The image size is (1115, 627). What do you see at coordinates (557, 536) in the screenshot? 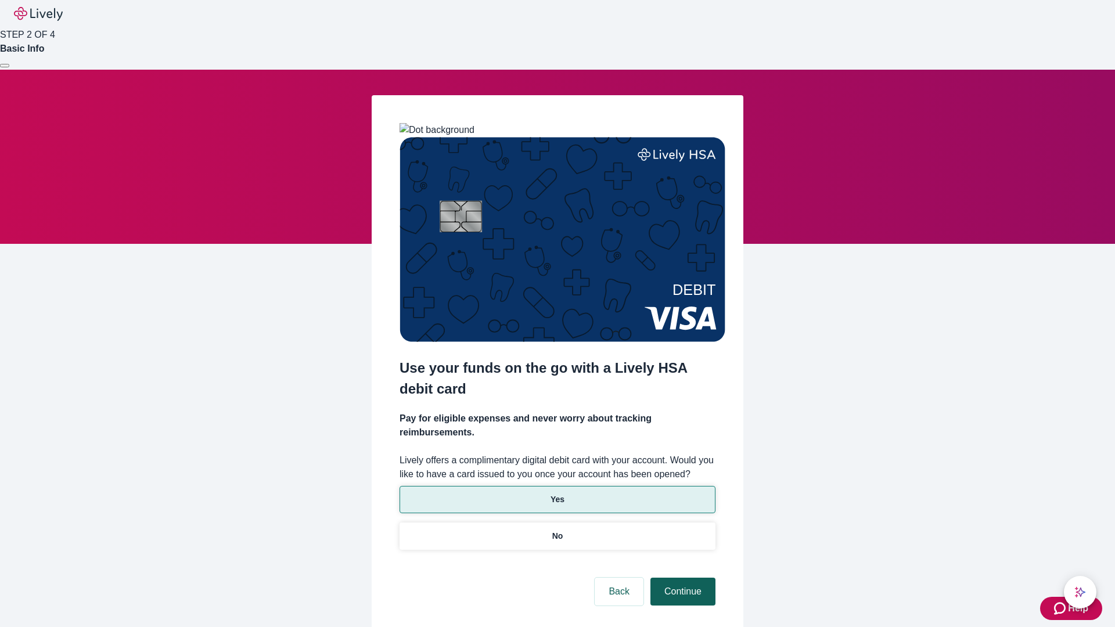
I see `button: No` at bounding box center [557, 536].